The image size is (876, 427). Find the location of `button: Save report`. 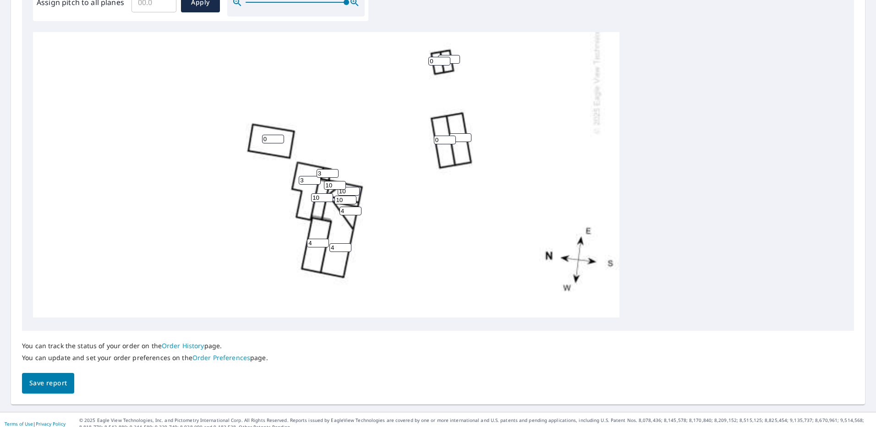

button: Save report is located at coordinates (48, 383).